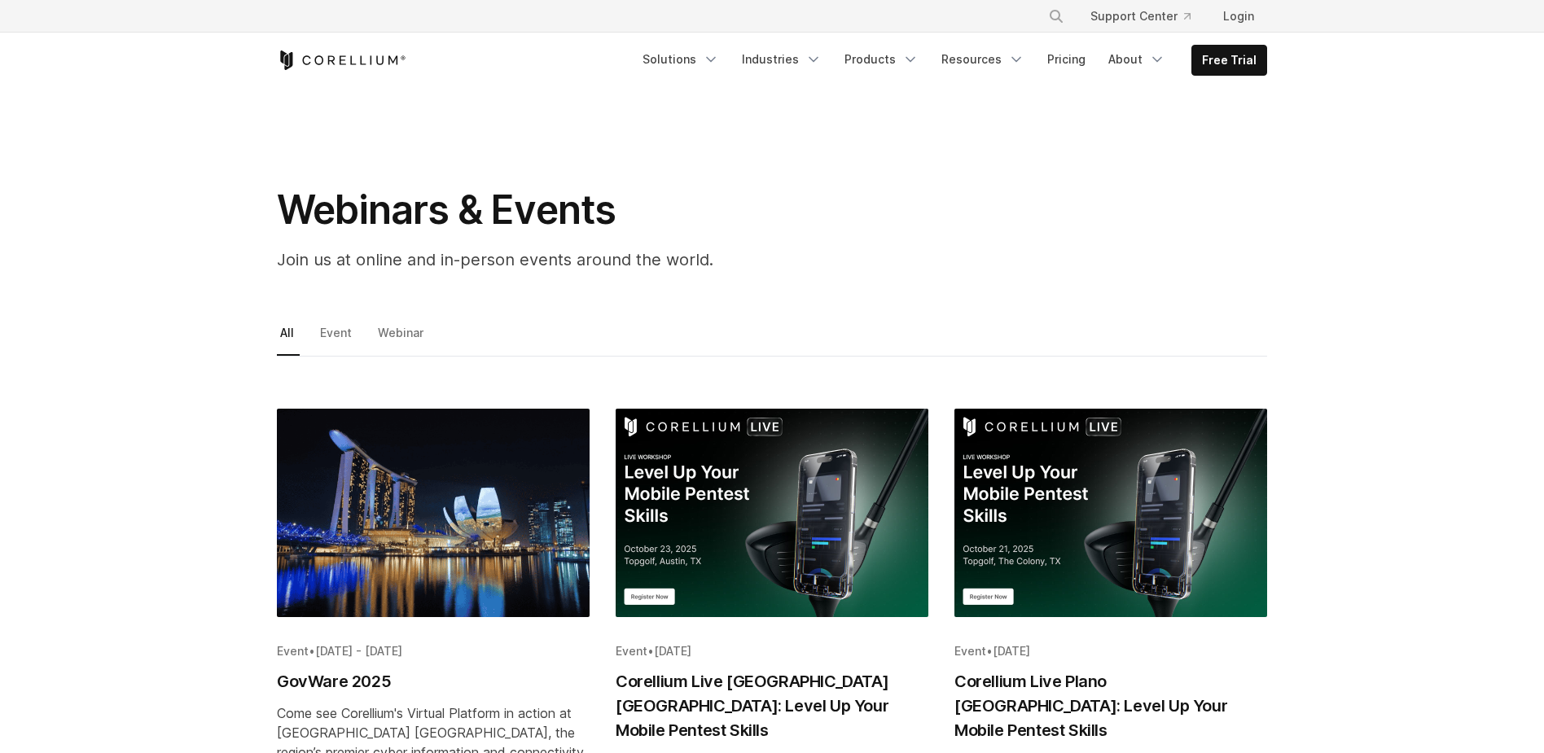 This screenshot has width=1544, height=753. What do you see at coordinates (881, 59) in the screenshot?
I see `a: Products` at bounding box center [881, 59].